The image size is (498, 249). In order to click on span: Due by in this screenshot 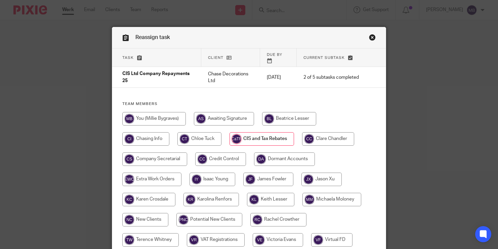, I will do `click(275, 54)`.